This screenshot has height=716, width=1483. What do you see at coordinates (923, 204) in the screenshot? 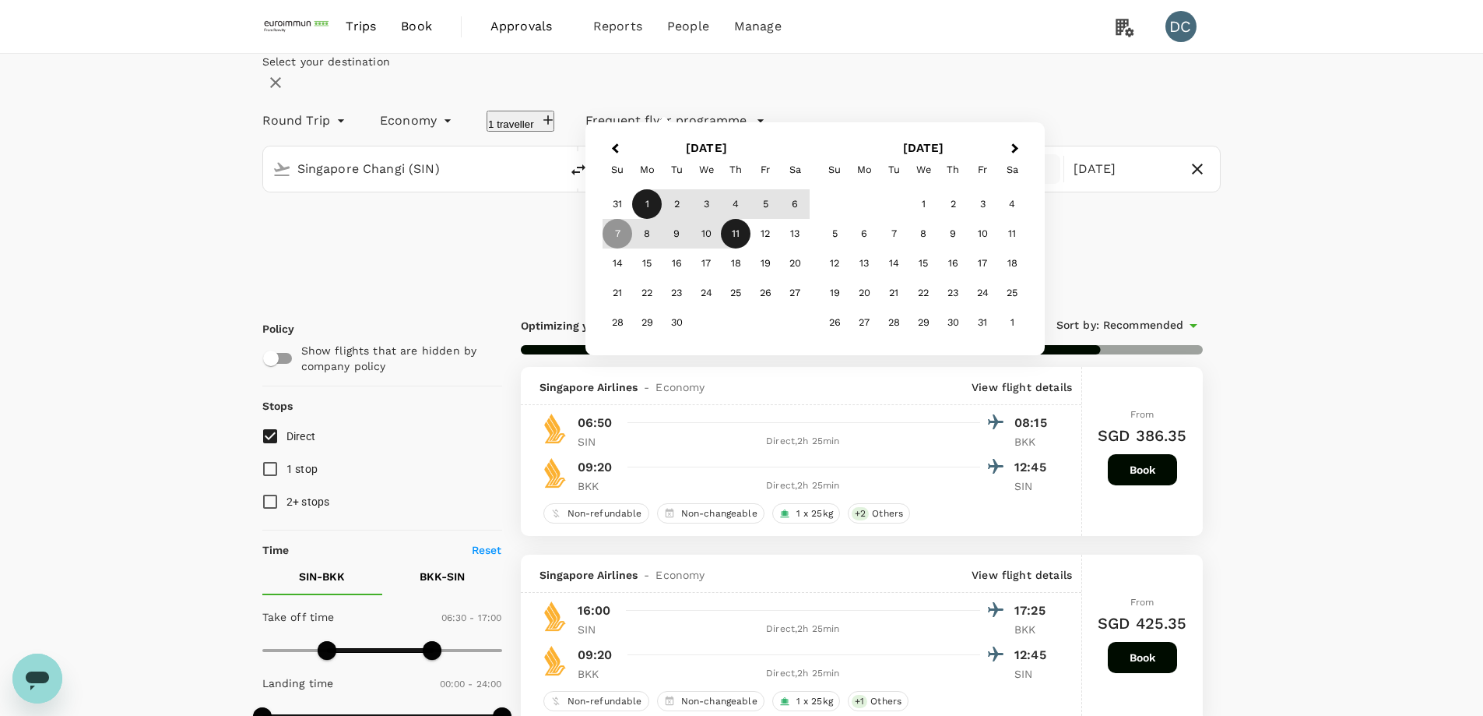
I see `div: Choose Wednesday, October 1st, 2025` at bounding box center [923, 204].